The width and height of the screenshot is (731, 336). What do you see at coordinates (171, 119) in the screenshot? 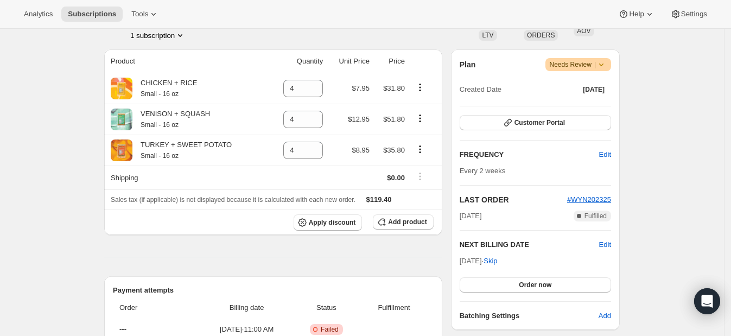
I see `div: VENISON + SQUASH` at bounding box center [171, 119].